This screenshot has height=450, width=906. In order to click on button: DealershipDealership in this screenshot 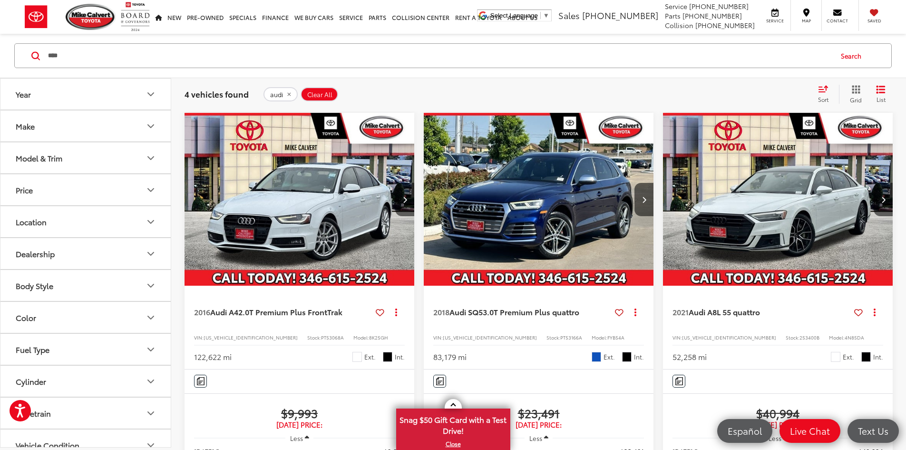, I will do `click(86, 253)`.